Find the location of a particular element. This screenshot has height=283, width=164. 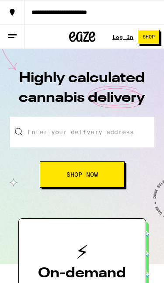

button: Shop is located at coordinates (148, 37).